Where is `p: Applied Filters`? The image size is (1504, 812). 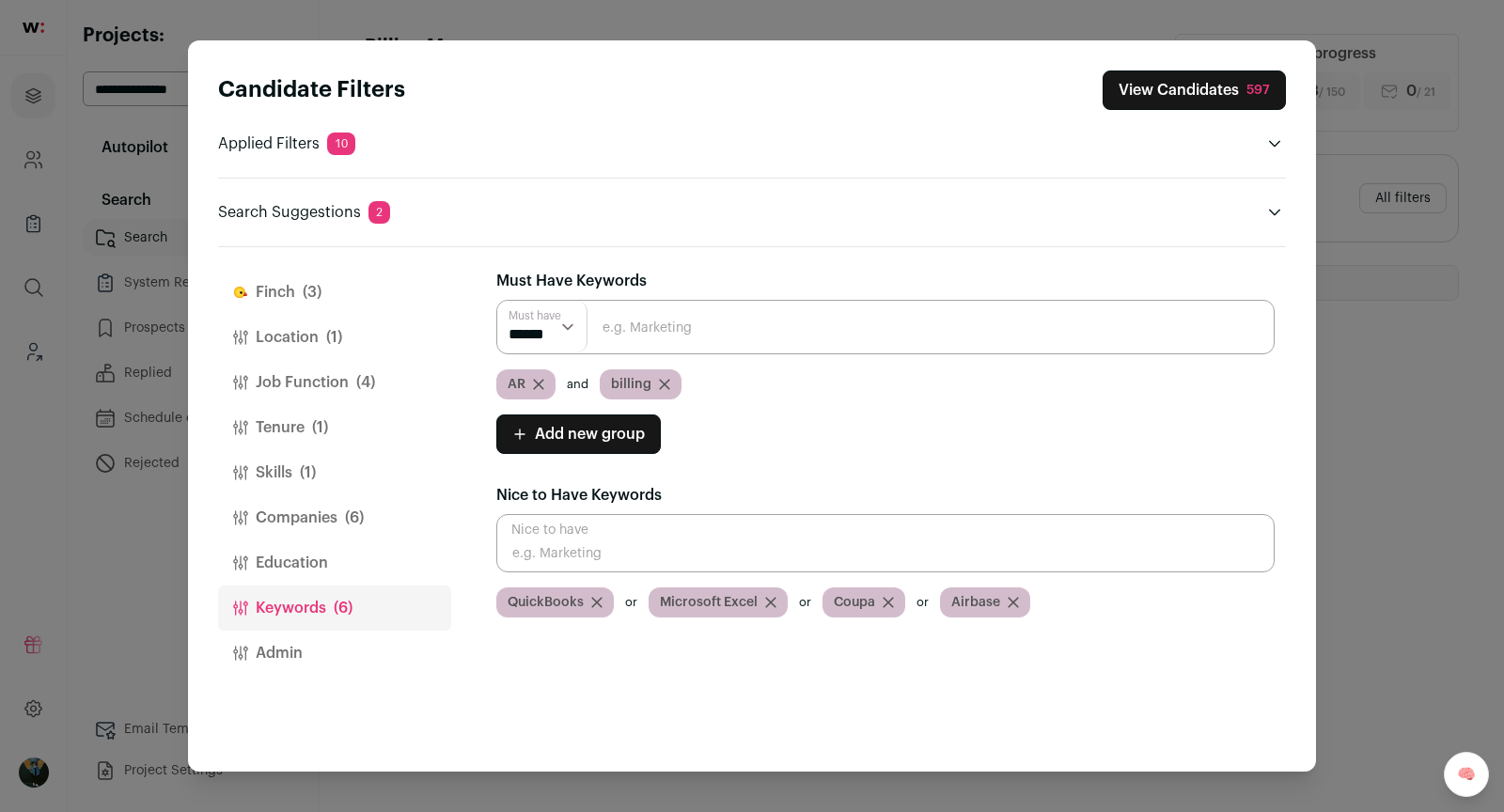 p: Applied Filters is located at coordinates (286, 144).